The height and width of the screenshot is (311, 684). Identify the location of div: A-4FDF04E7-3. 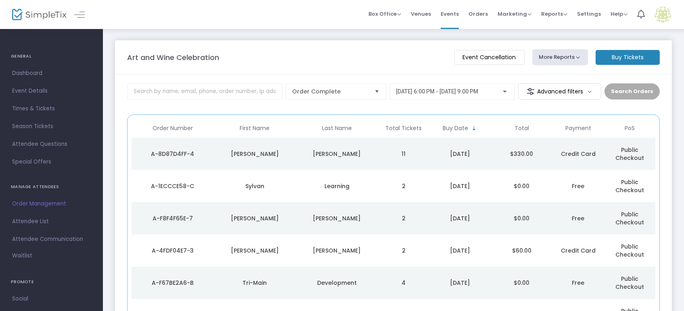
(173, 251).